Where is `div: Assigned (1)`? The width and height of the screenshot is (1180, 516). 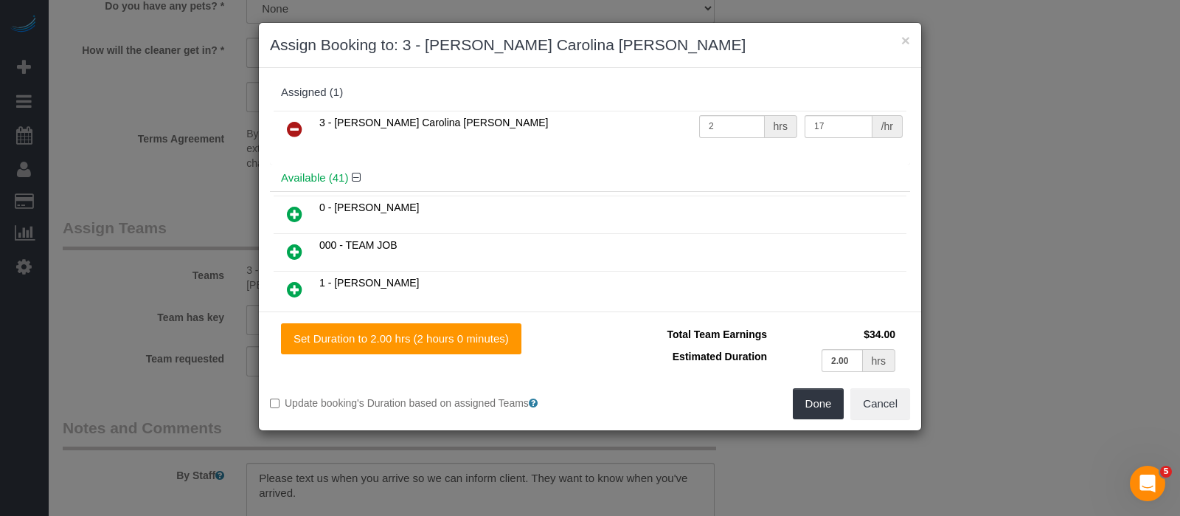 div: Assigned (1) is located at coordinates (590, 92).